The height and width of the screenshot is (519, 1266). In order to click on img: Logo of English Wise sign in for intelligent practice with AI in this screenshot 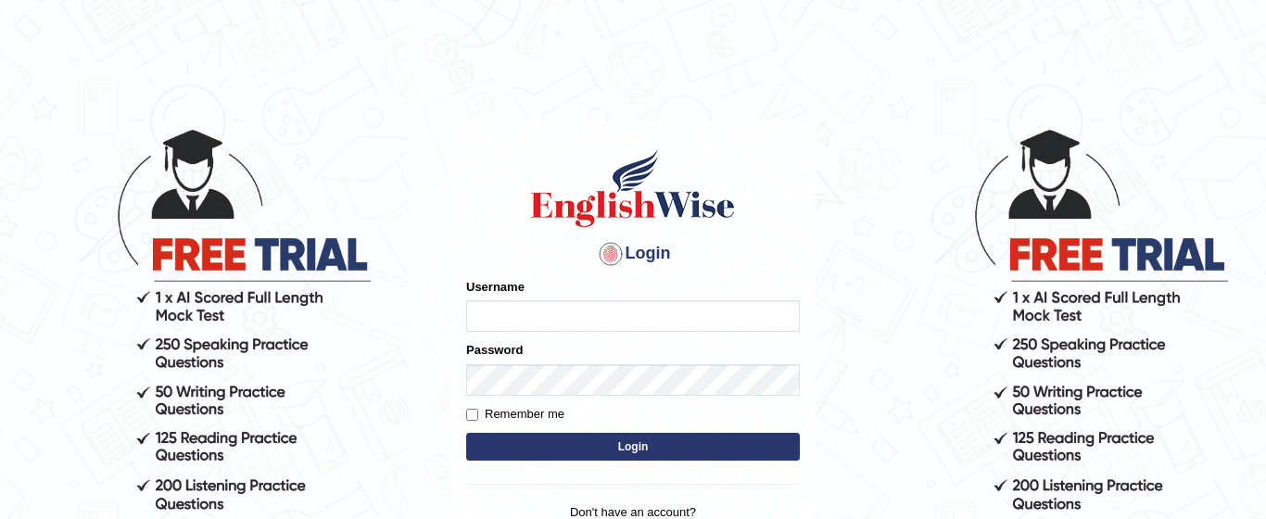, I will do `click(633, 188)`.